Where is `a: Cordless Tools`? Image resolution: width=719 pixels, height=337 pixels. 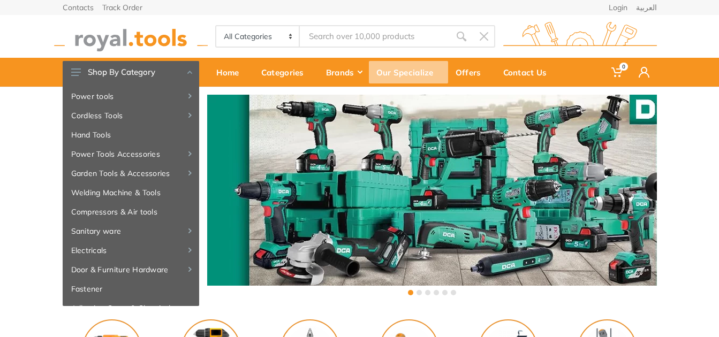
a: Cordless Tools is located at coordinates (131, 116).